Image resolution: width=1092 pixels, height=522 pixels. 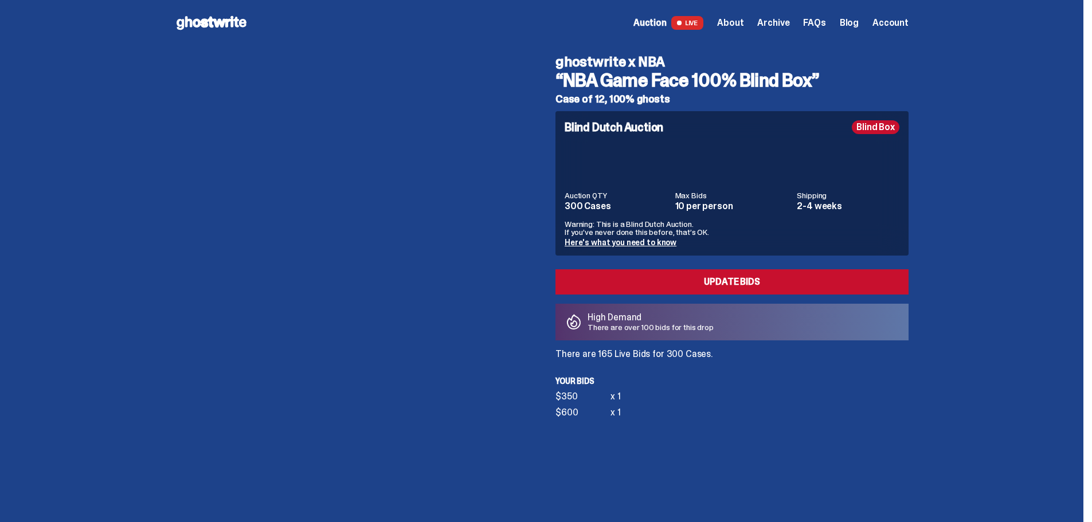 What do you see at coordinates (890, 23) in the screenshot?
I see `a: Account` at bounding box center [890, 23].